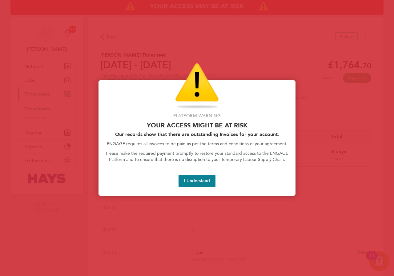 This screenshot has width=394, height=276. Describe the element at coordinates (197, 138) in the screenshot. I see `div: Access At Risk` at that location.